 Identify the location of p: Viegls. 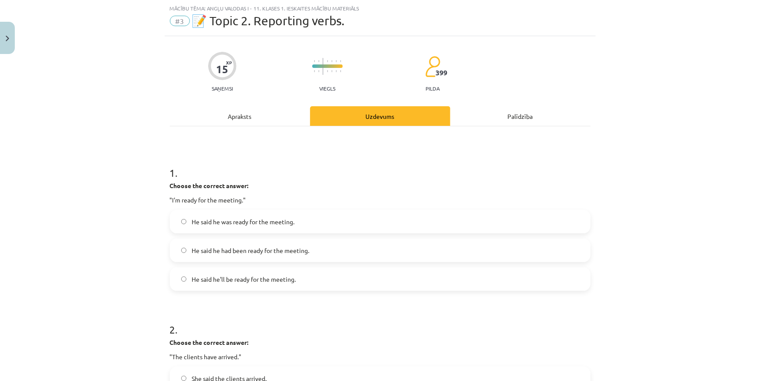
(327, 88).